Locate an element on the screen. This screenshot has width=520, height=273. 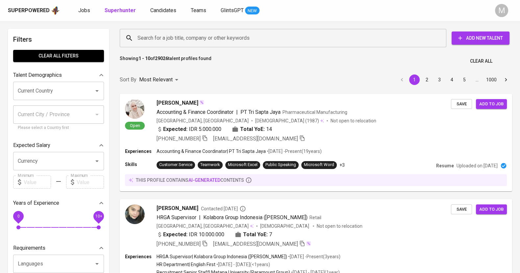
p: Sort By is located at coordinates (128, 80).